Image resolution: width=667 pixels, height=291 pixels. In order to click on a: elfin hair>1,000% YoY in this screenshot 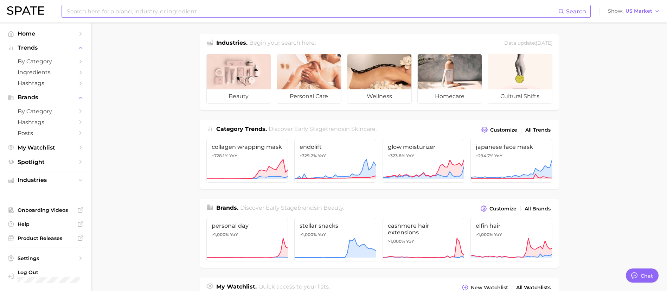, I will do `click(511, 239)`.